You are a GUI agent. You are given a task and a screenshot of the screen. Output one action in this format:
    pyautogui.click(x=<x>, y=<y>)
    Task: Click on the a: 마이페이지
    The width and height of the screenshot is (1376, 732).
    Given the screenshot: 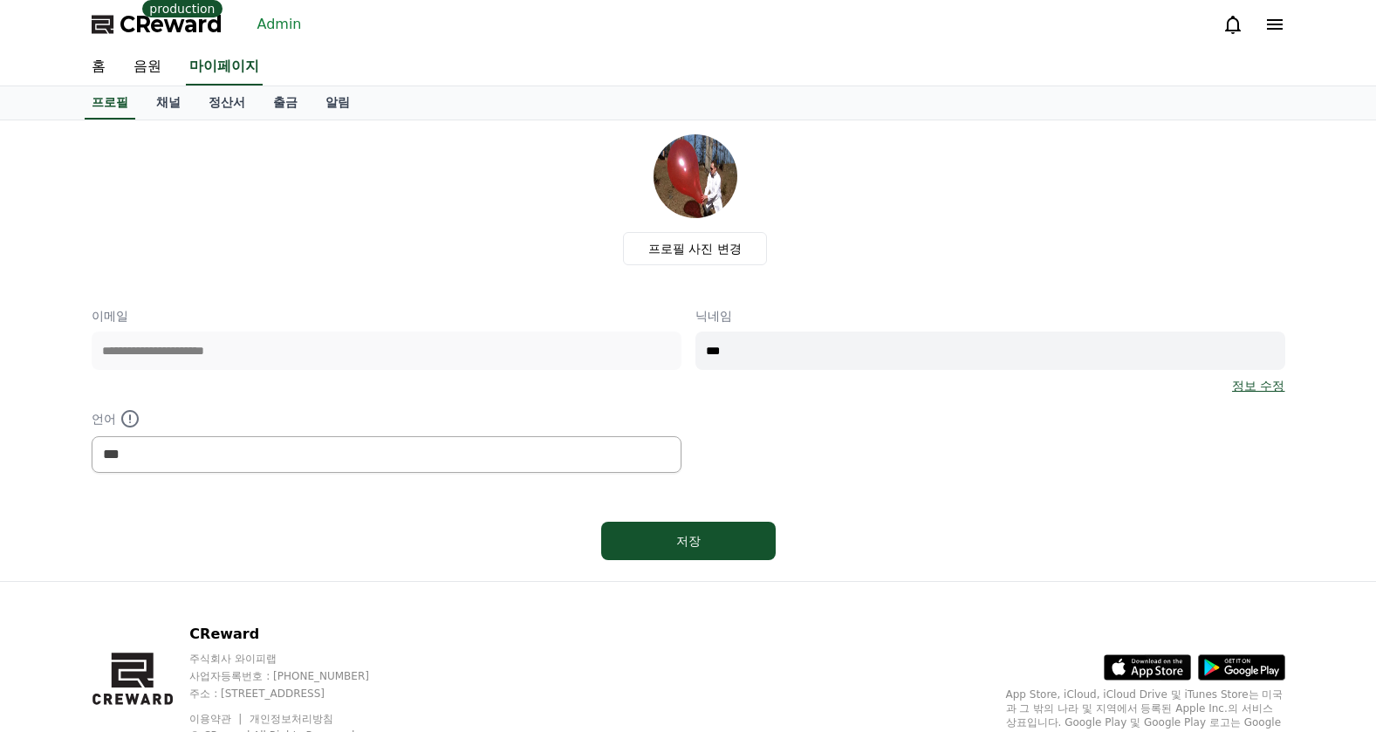 What is the action you would take?
    pyautogui.click(x=224, y=67)
    